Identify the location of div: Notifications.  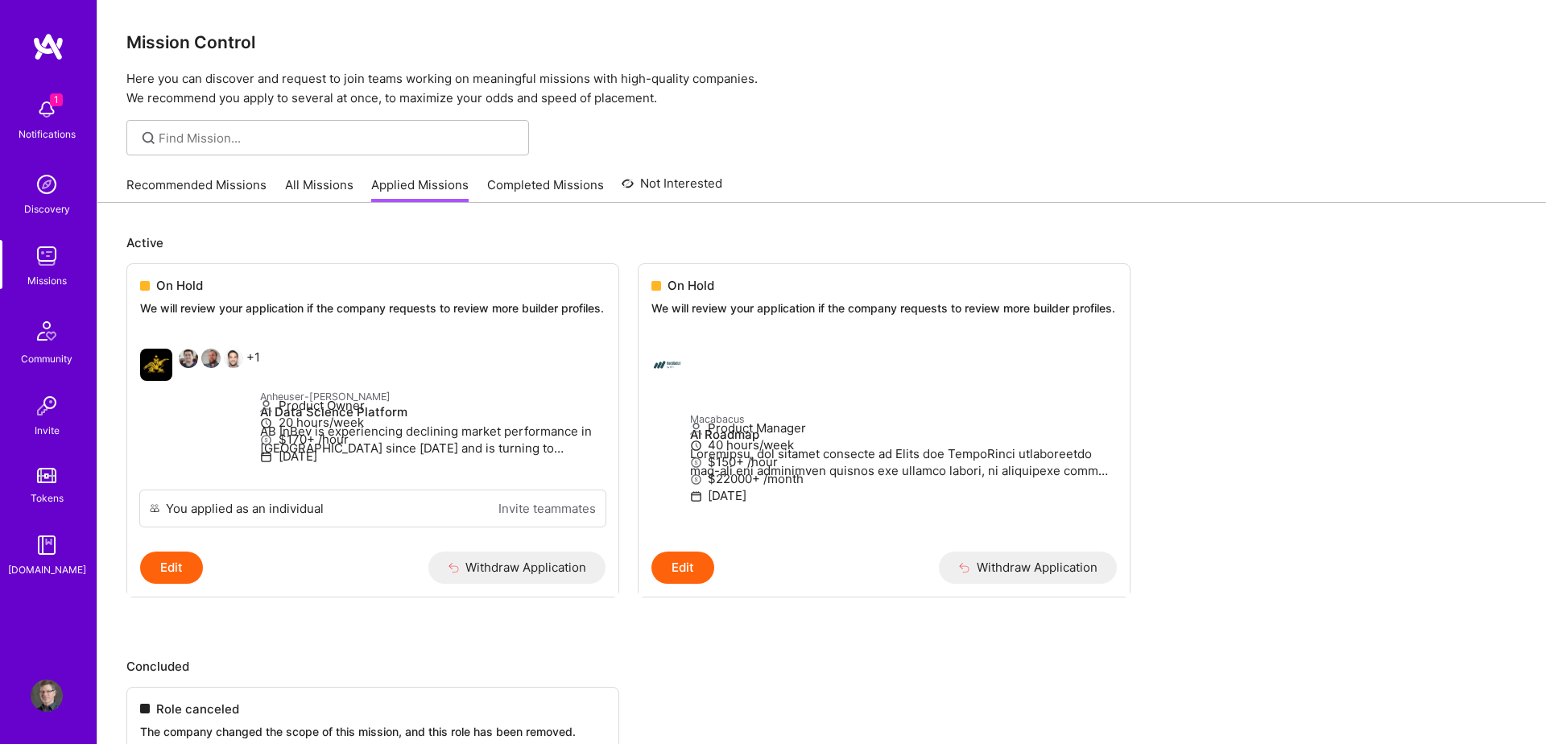
(47, 134).